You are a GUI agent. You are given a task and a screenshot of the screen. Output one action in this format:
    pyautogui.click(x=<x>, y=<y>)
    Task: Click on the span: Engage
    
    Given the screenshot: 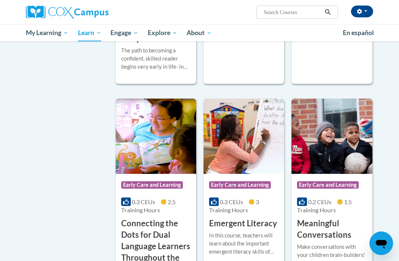 What is the action you would take?
    pyautogui.click(x=124, y=33)
    